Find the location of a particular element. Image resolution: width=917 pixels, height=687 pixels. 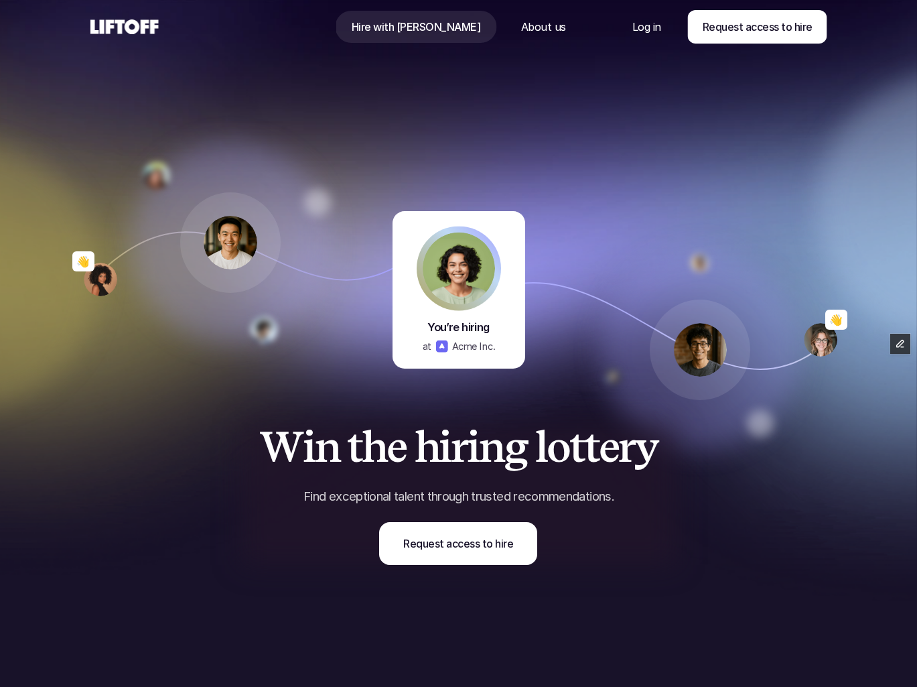

span: l is located at coordinates (541, 447).